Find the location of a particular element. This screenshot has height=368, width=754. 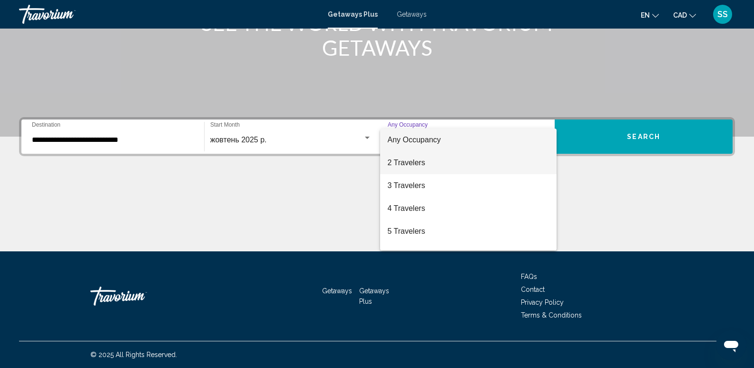

span: 4 Travelers is located at coordinates (469, 208).